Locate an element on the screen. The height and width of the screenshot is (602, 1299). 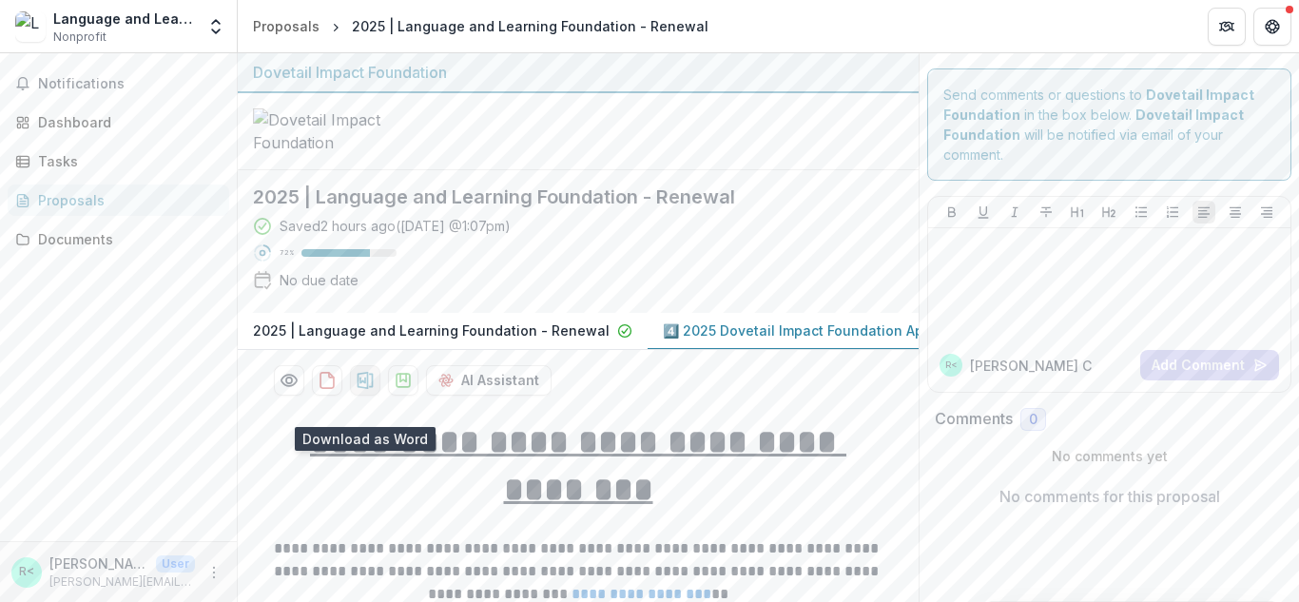
button: AI Assistant is located at coordinates (489, 380).